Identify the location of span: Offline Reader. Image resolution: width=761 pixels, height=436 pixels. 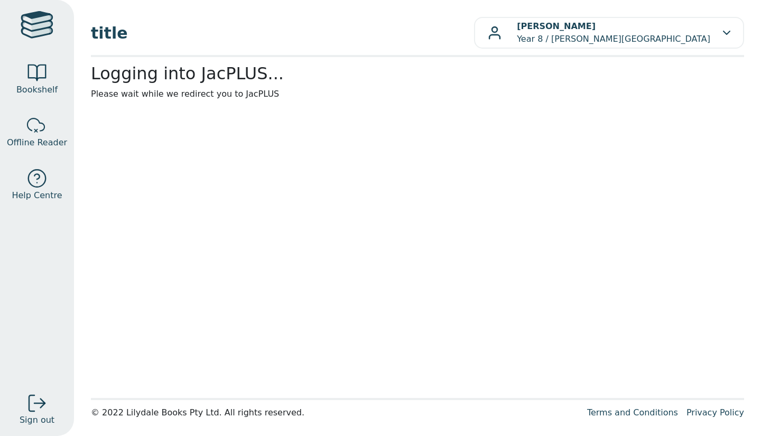
(37, 143).